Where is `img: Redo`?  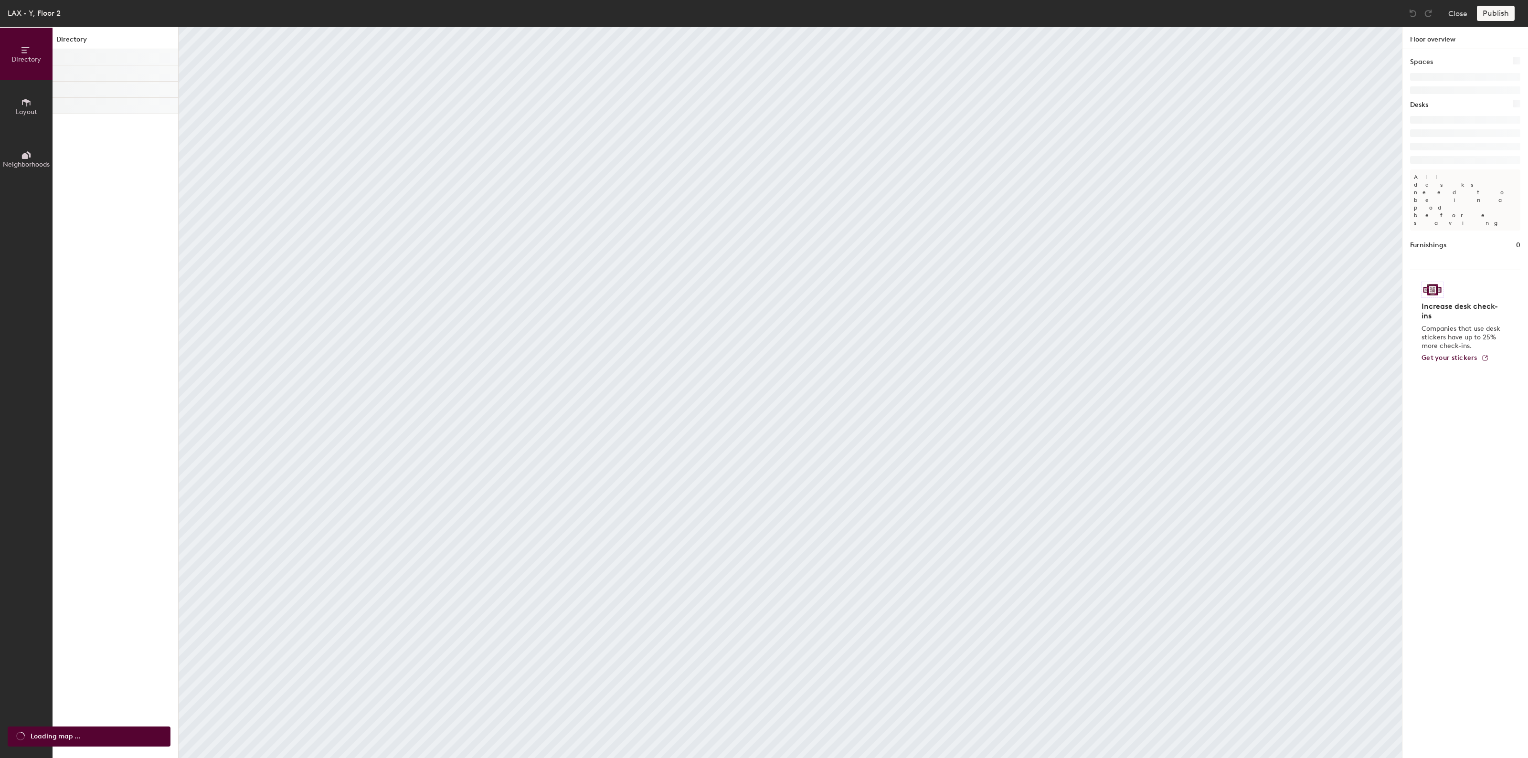 img: Redo is located at coordinates (1428, 13).